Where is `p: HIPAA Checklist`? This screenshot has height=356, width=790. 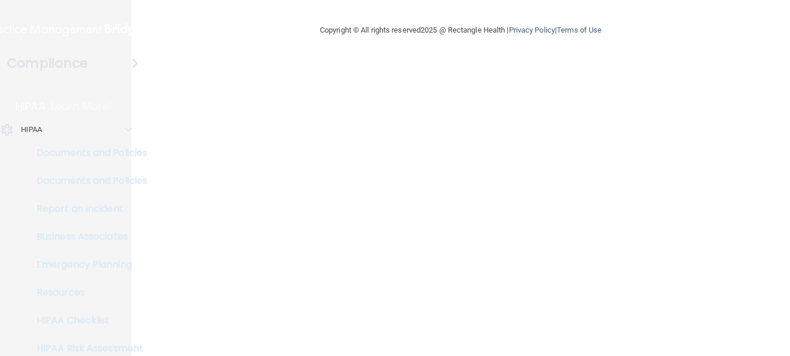 p: HIPAA Checklist is located at coordinates (87, 321).